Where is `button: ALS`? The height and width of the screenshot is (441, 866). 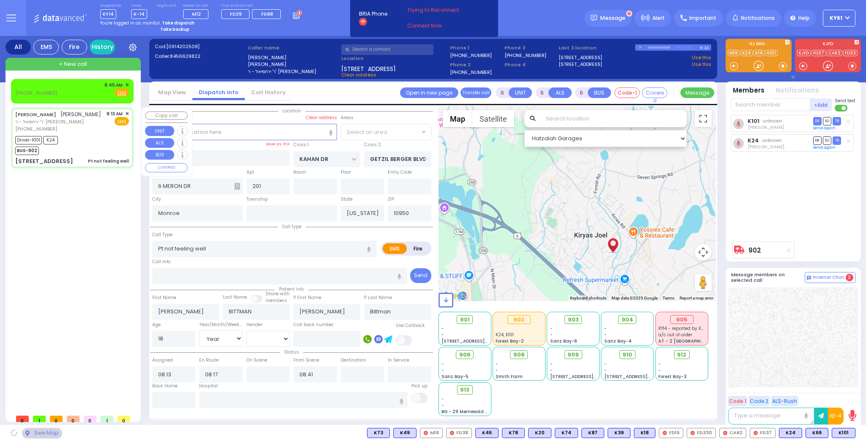
button: ALS is located at coordinates (560, 93).